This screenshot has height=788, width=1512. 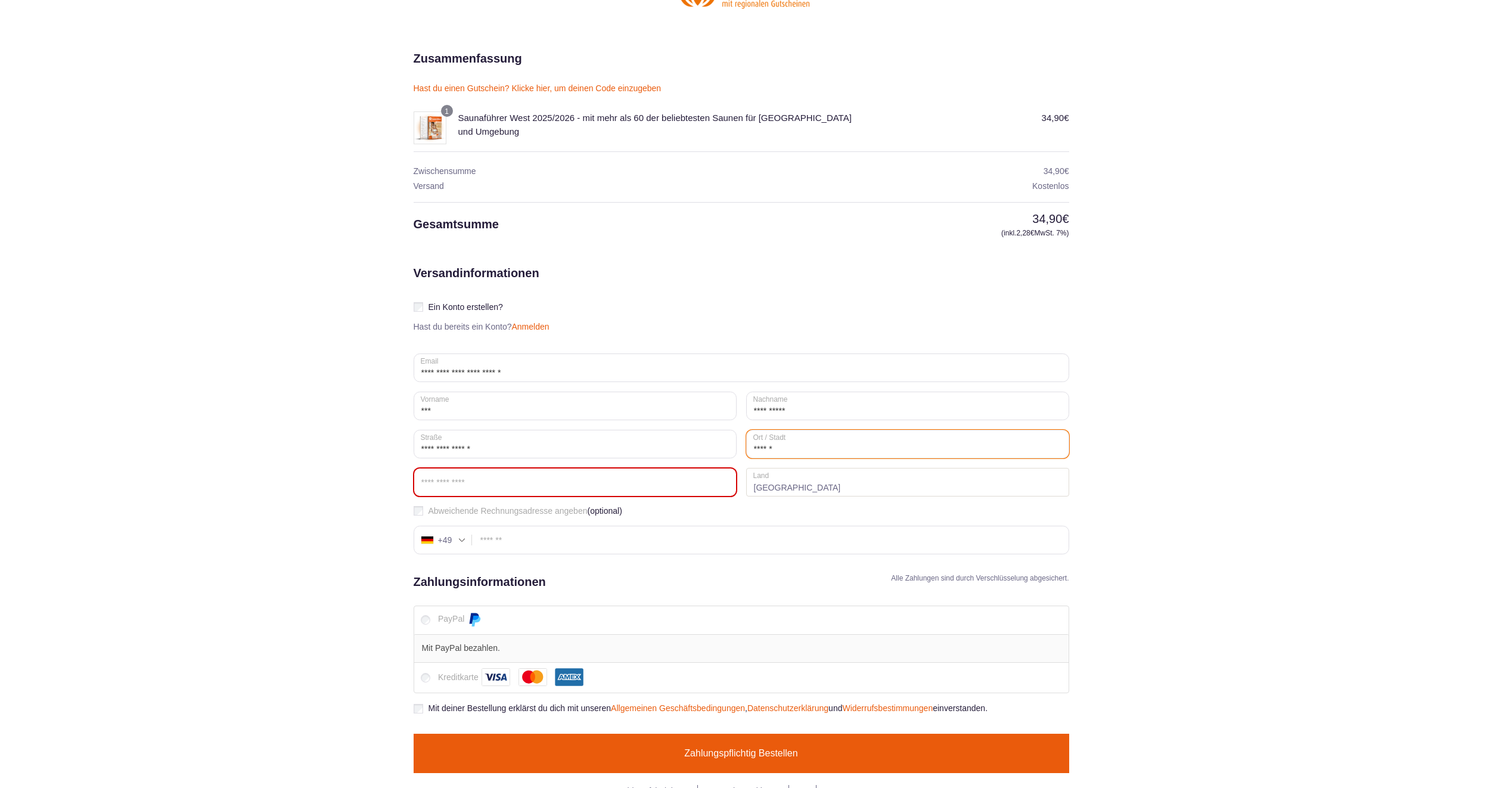 What do you see at coordinates (447, 112) in the screenshot?
I see `span: 1` at bounding box center [447, 112].